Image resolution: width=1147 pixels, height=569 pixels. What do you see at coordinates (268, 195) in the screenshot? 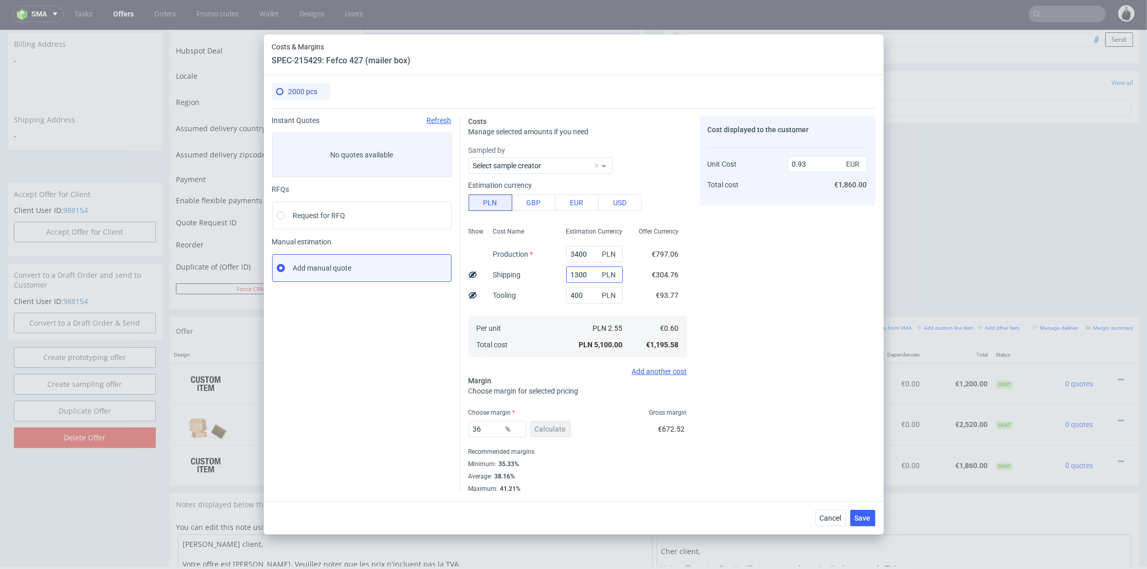
I see `td: Quote Request ID` at bounding box center [268, 195].